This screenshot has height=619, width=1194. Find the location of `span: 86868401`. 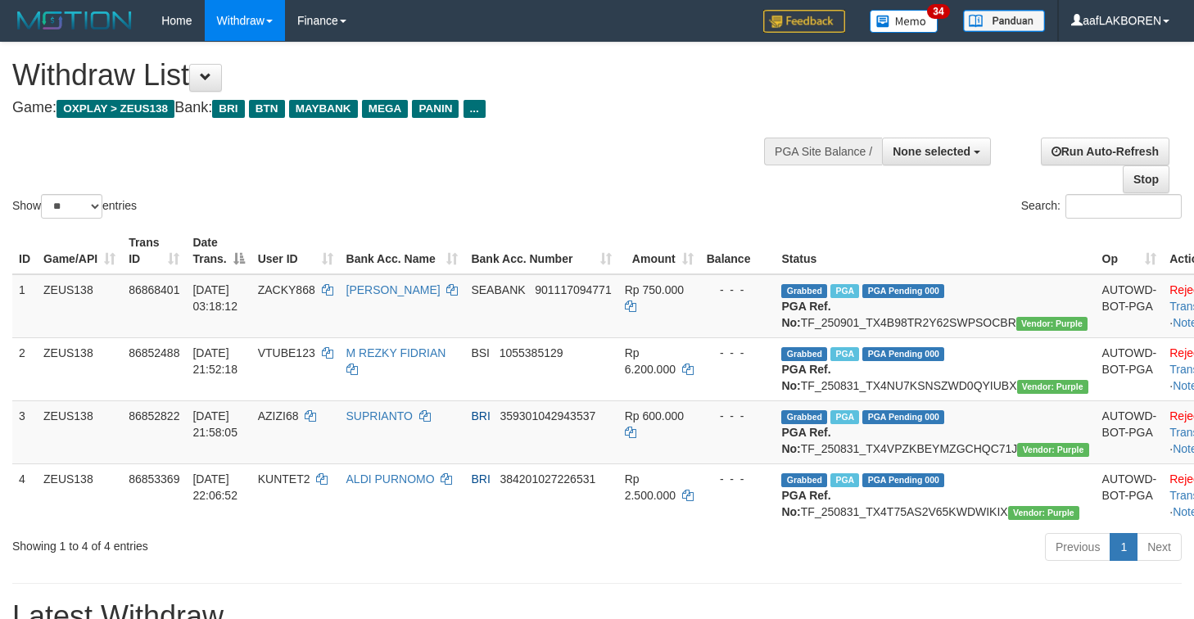

span: 86868401 is located at coordinates (154, 290).